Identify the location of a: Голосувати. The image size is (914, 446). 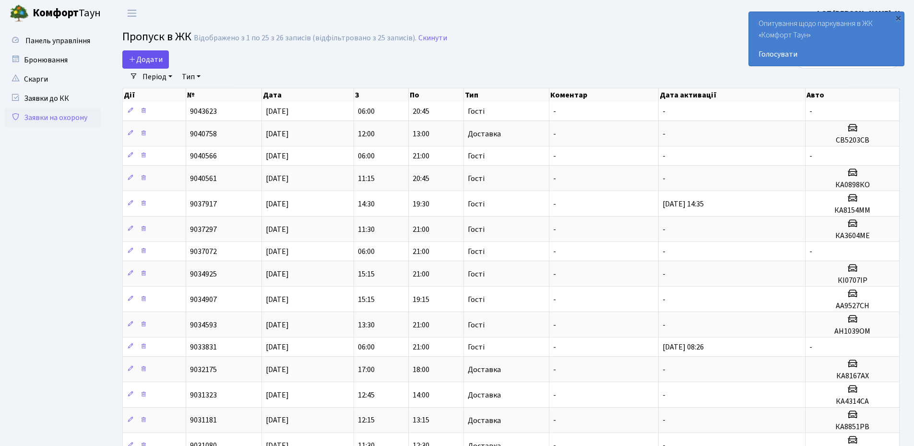
(826, 54).